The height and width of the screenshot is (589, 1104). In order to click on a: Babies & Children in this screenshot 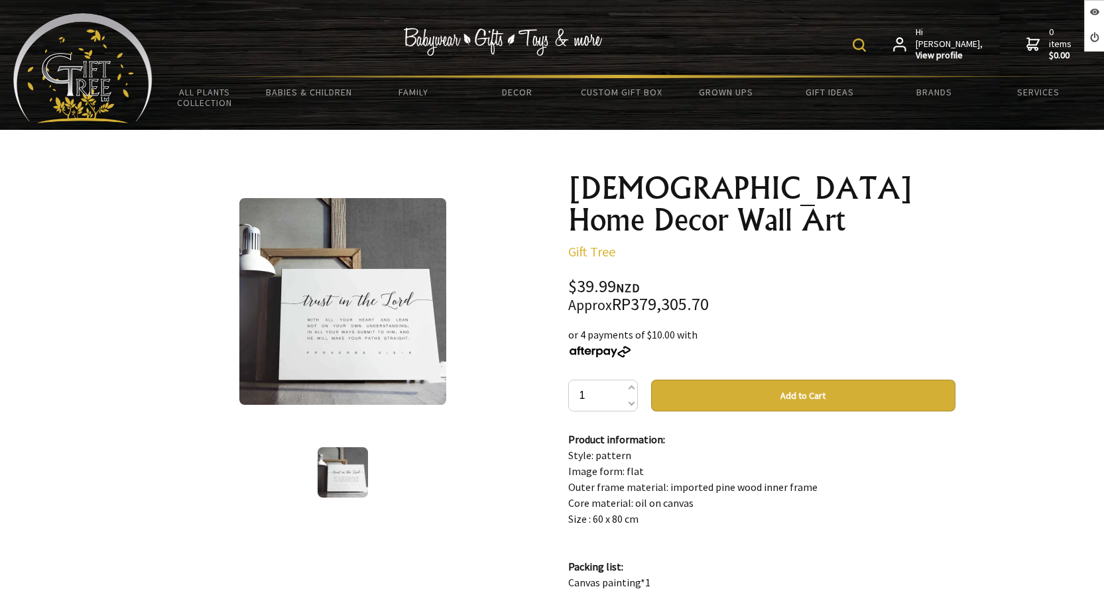, I will do `click(308, 92)`.